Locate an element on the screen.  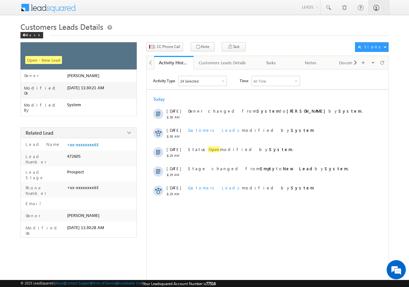
span: Owner changed from to by . is located at coordinates (275, 111).